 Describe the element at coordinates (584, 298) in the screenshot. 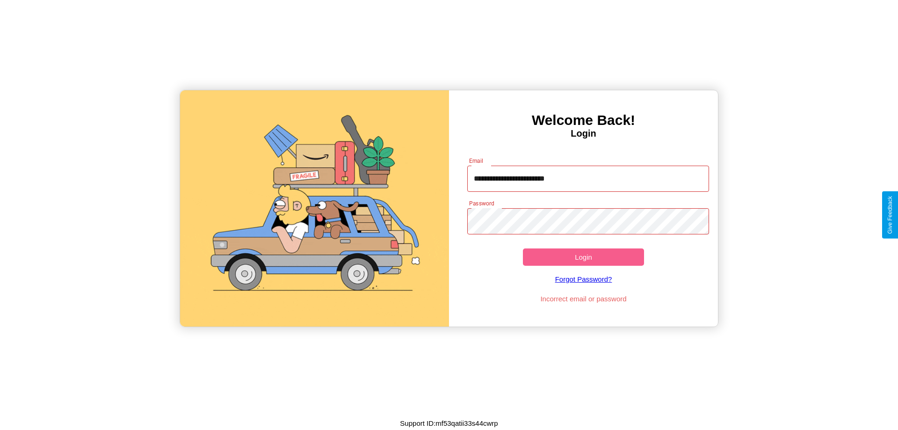

I see `p: Incorrect email or password` at that location.